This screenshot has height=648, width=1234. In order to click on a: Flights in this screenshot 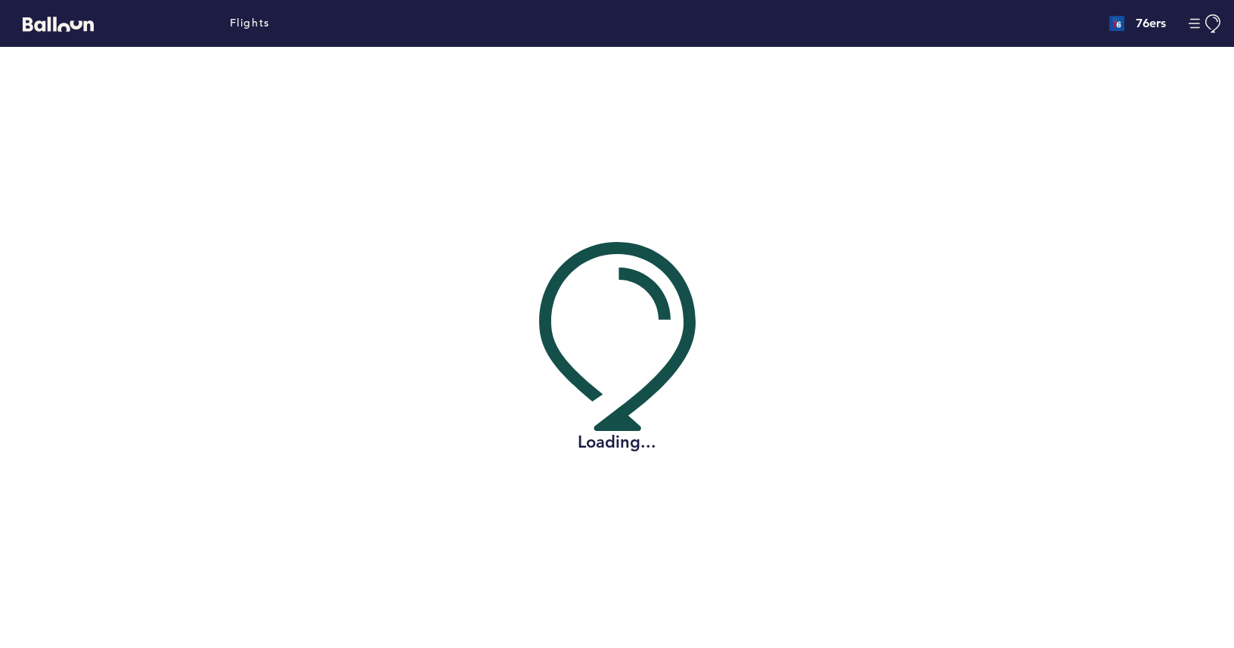, I will do `click(249, 23)`.